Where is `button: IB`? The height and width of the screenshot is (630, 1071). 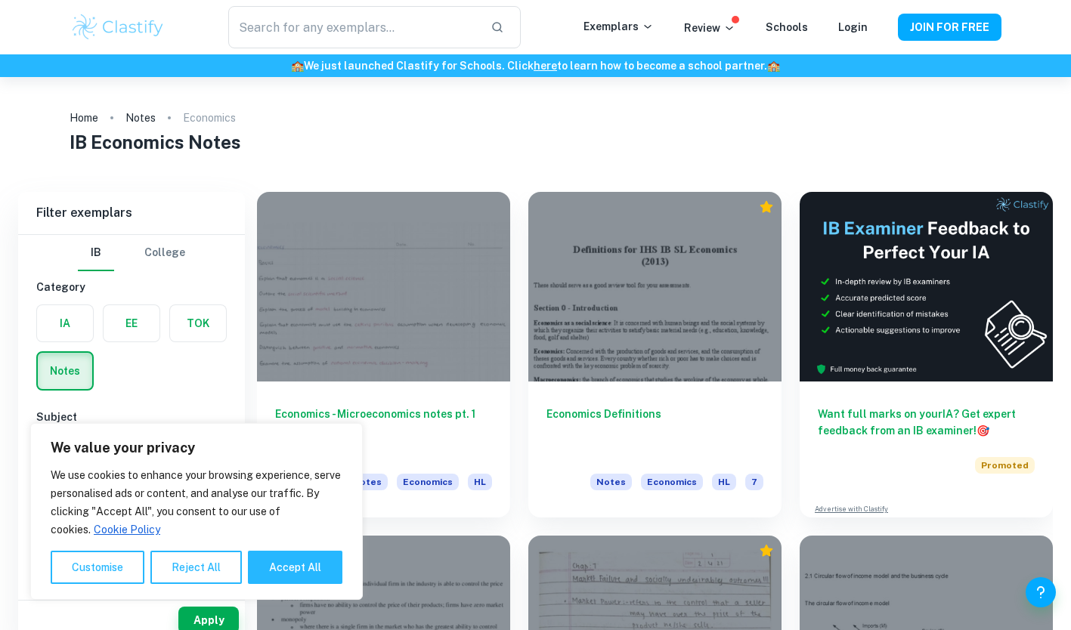 button: IB is located at coordinates (96, 253).